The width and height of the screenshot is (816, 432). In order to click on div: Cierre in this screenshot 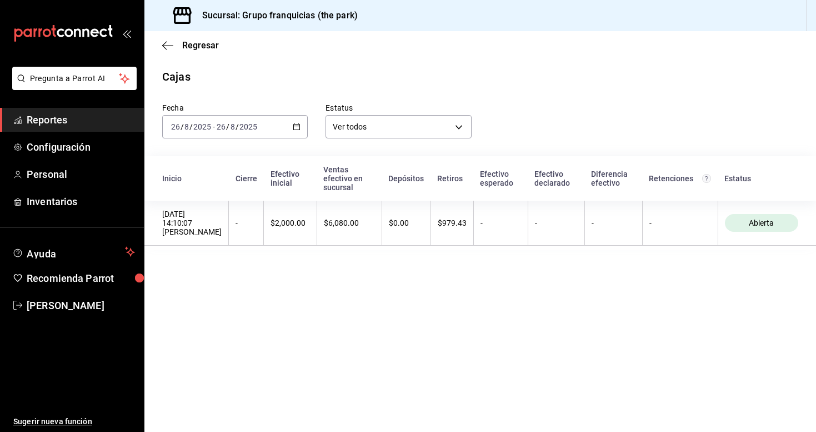, I will do `click(246, 178)`.